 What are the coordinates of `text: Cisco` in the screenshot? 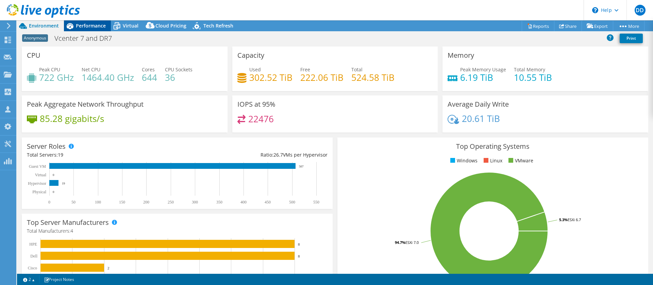 It's located at (32, 268).